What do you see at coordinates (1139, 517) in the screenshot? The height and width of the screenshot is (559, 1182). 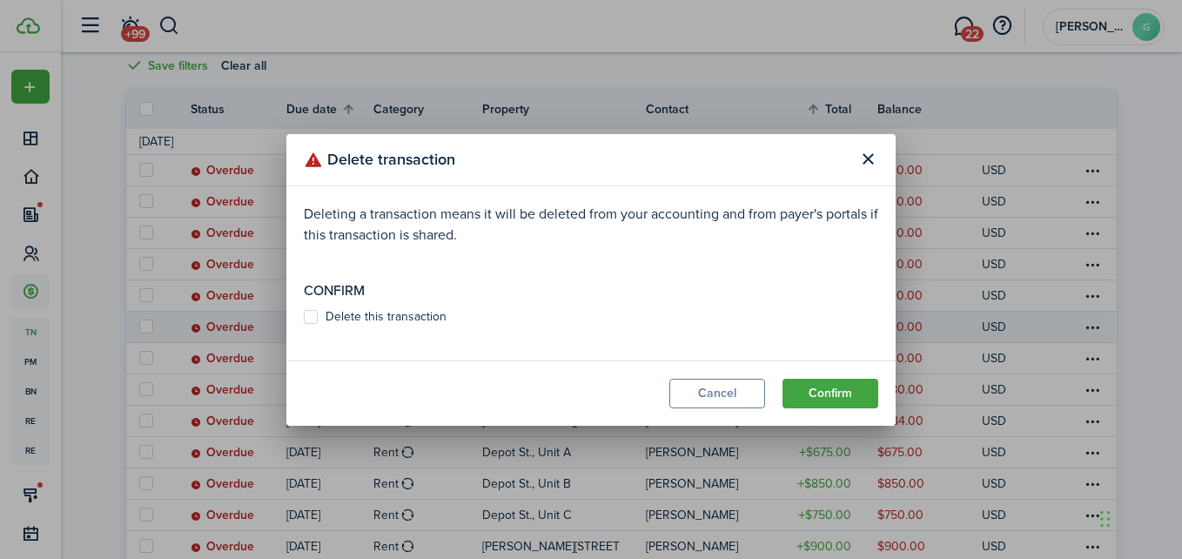 I see `div: Chat Widget` at bounding box center [1139, 517].